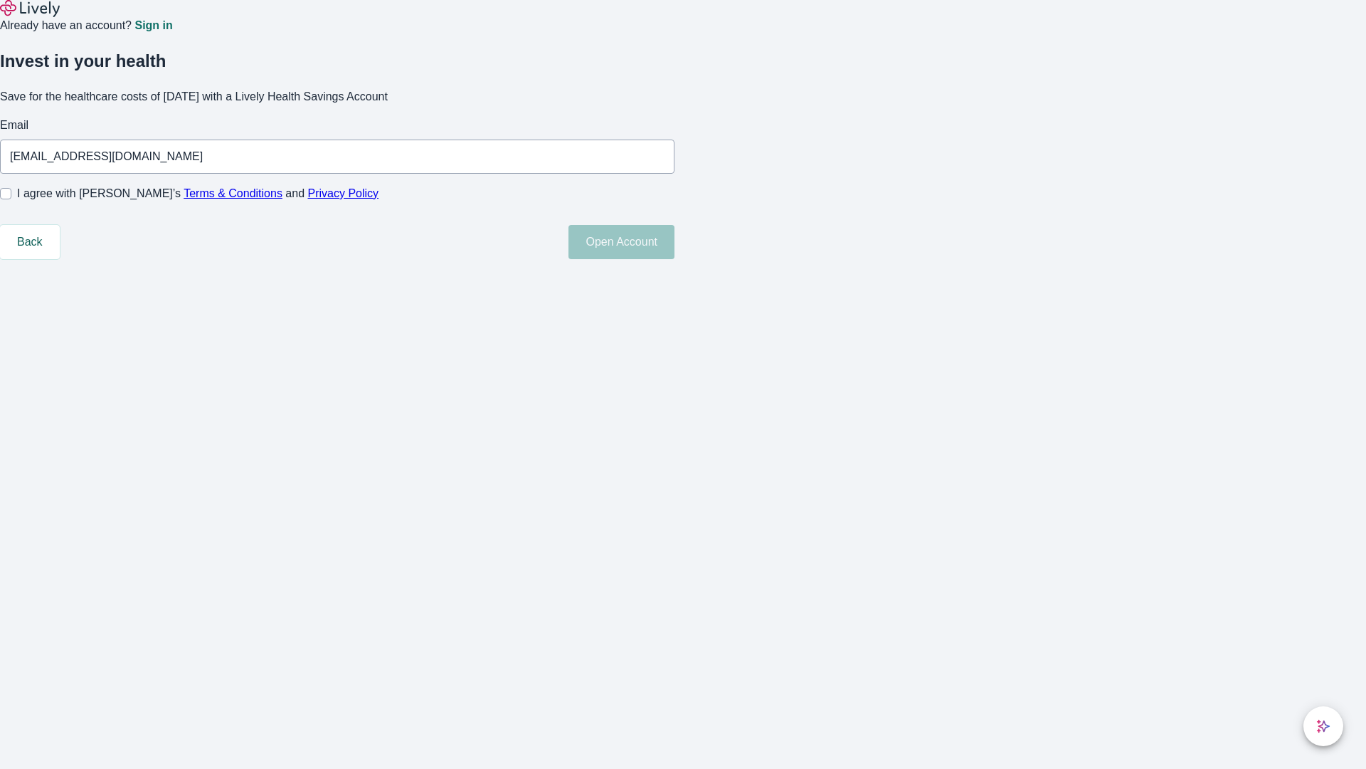  I want to click on a: Terms & Conditions, so click(233, 193).